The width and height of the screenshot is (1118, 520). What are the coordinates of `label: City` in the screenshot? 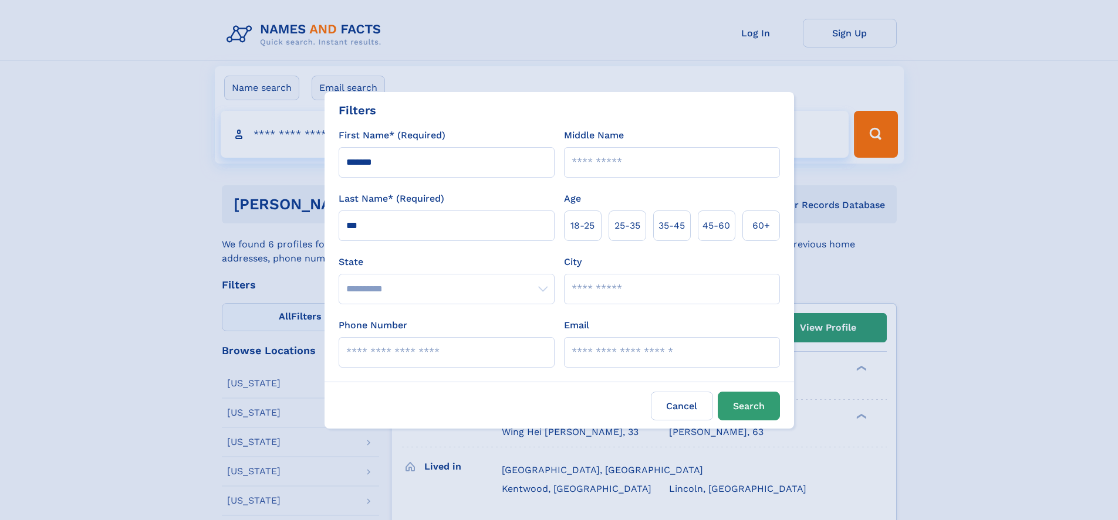 It's located at (573, 262).